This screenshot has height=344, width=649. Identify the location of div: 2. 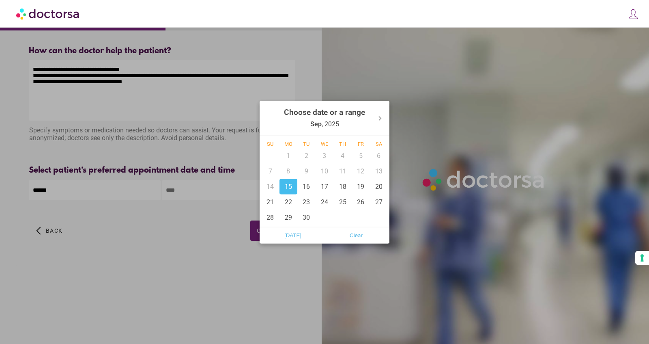
(306, 155).